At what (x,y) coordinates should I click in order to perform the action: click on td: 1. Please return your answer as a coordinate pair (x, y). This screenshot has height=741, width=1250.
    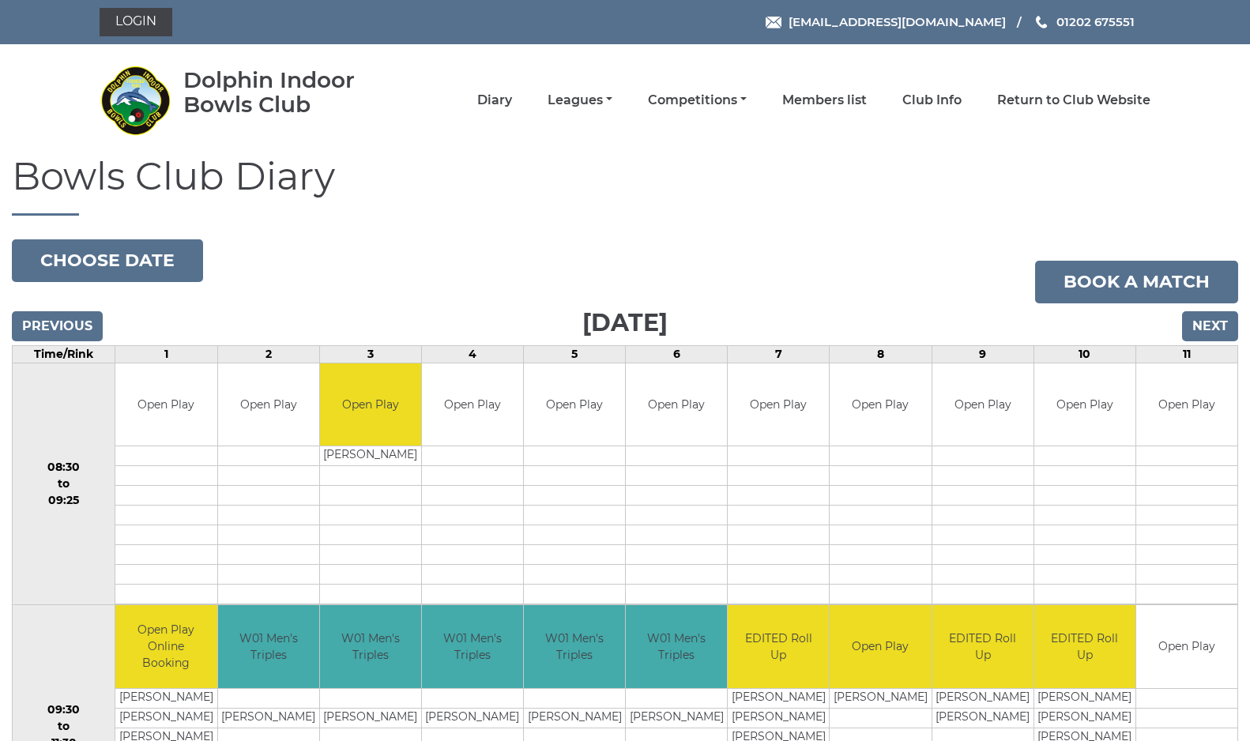
    Looking at the image, I should click on (166, 354).